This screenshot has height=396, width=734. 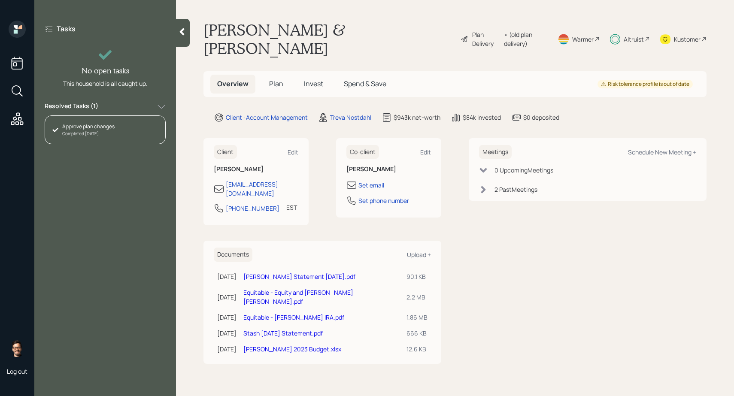 I want to click on div: Set phone number, so click(x=383, y=200).